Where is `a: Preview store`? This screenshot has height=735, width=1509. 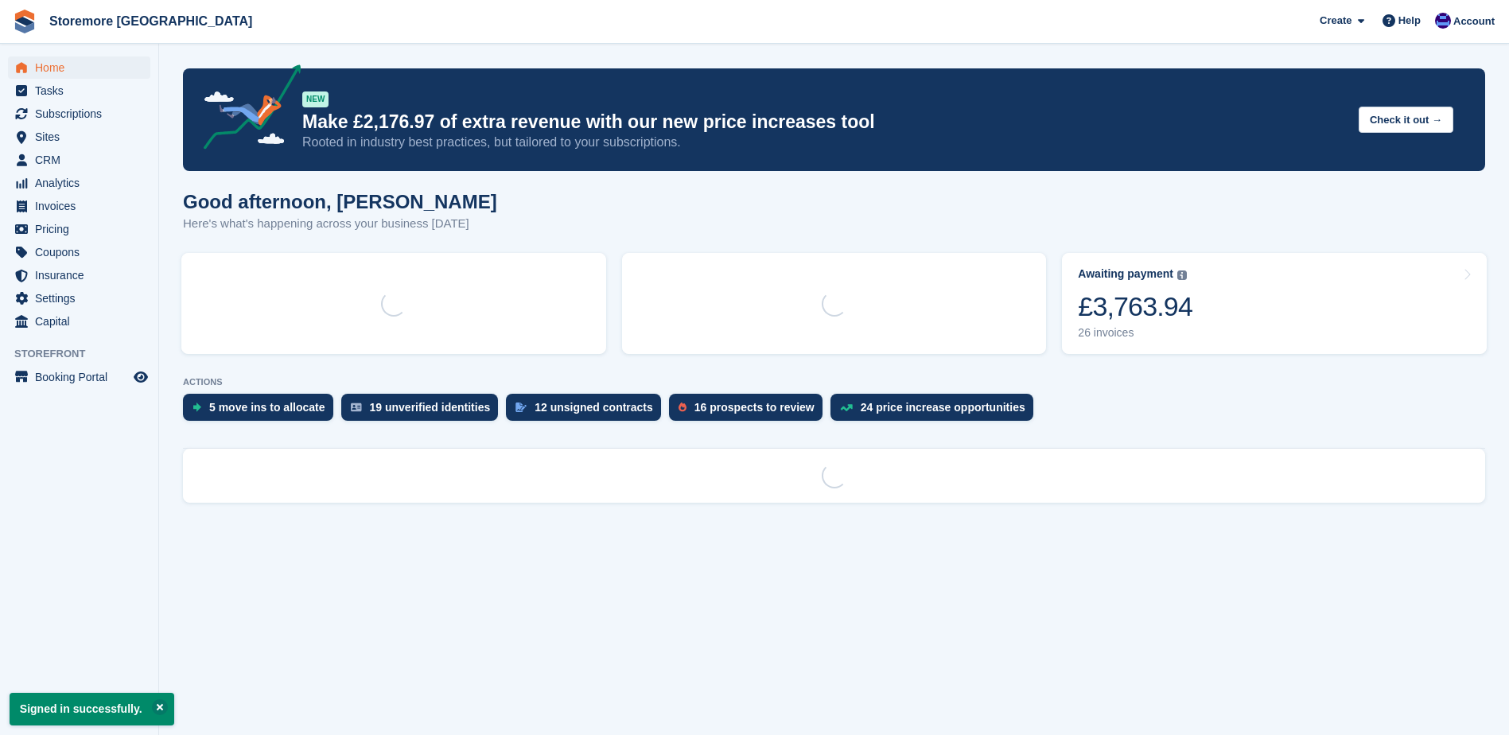
a: Preview store is located at coordinates (141, 377).